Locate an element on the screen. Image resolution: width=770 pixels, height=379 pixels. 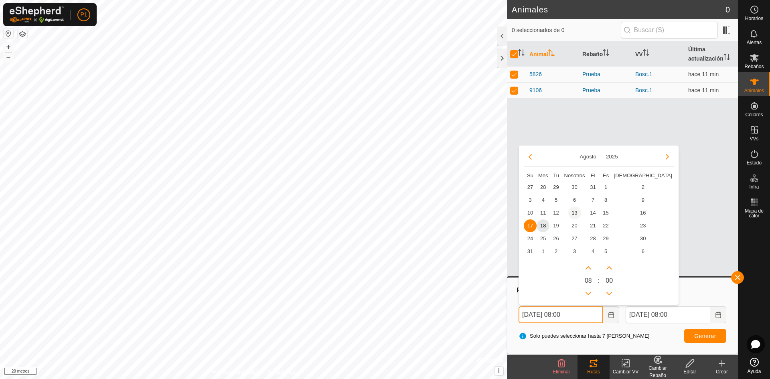
p-button: Hora anterior is located at coordinates (588, 293).